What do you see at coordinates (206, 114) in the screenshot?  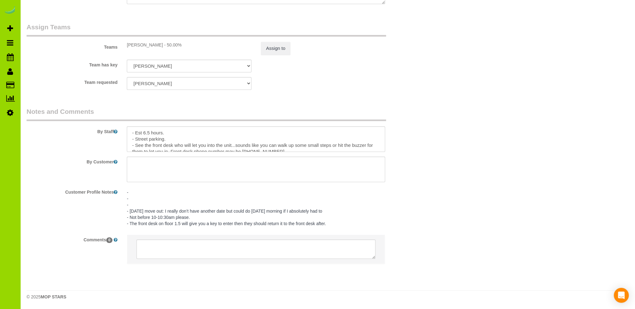 I see `legend: Notes and Comments` at bounding box center [206, 114].